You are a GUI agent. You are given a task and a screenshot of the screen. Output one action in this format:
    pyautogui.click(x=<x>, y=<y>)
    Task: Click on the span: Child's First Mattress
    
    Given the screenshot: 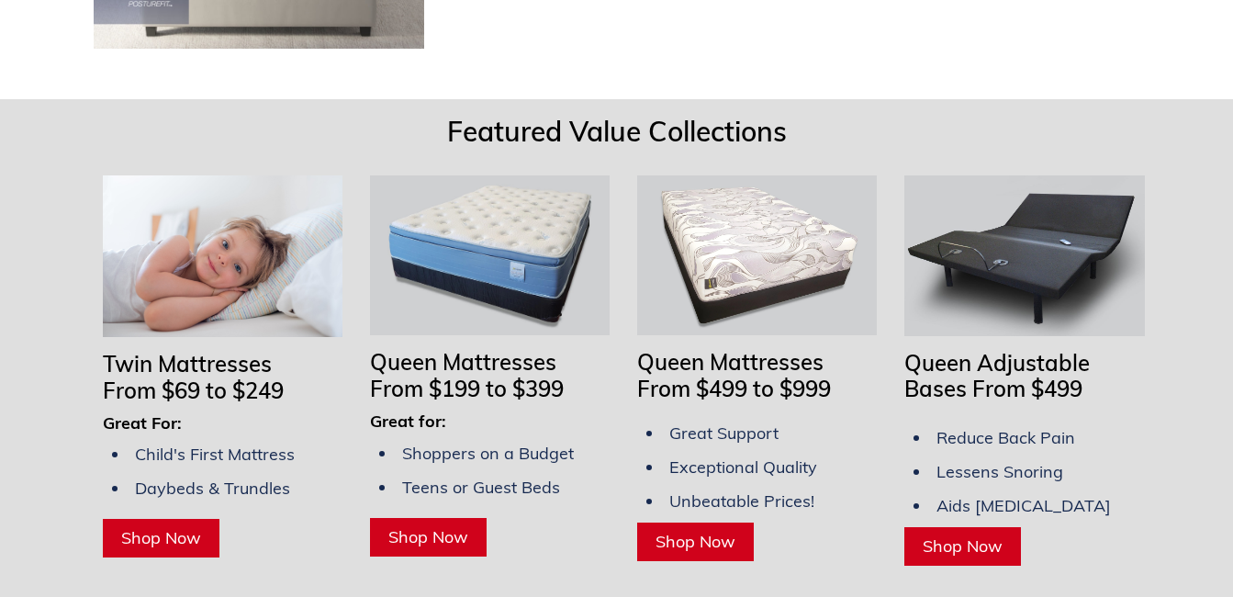 What is the action you would take?
    pyautogui.click(x=215, y=453)
    